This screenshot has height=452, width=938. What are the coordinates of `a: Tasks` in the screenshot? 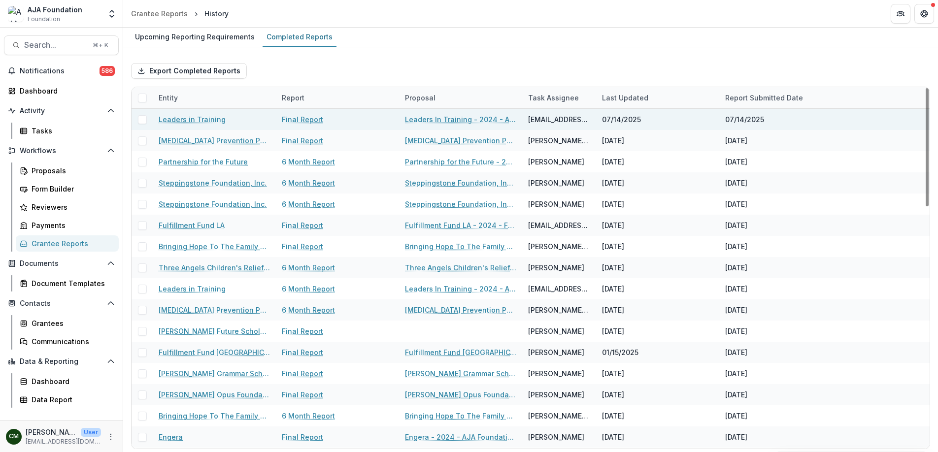 It's located at (67, 131).